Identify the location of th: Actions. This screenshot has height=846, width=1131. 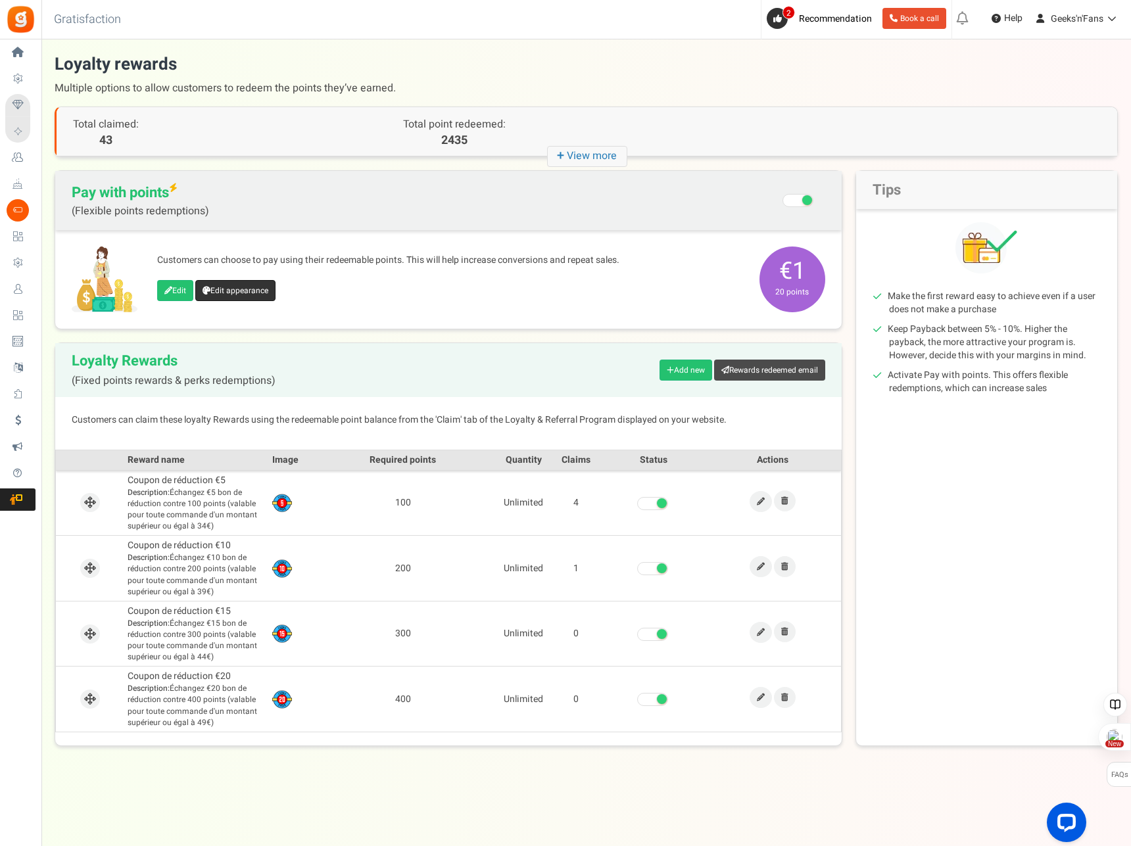
(772, 460).